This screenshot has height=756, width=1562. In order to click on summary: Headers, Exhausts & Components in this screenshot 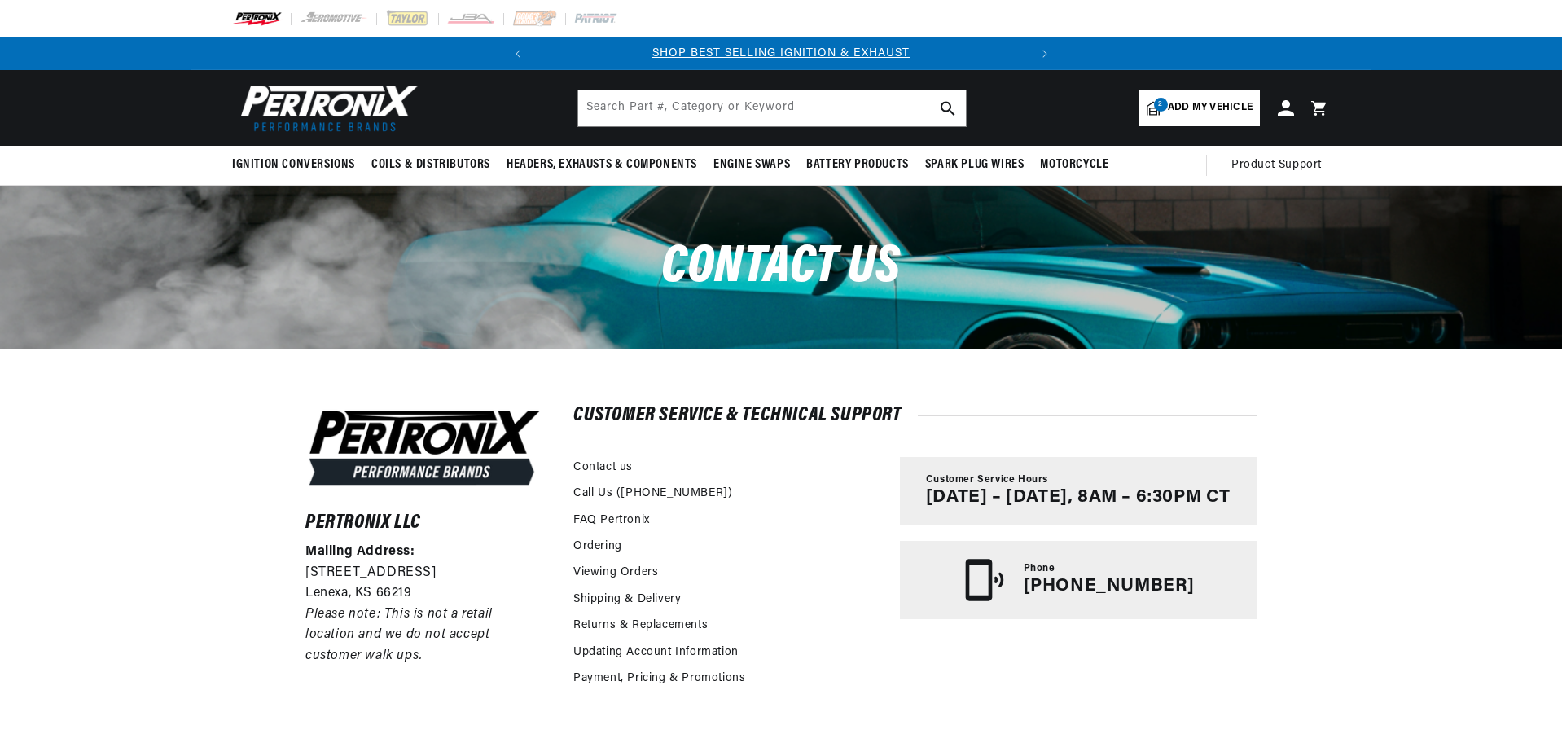, I will do `click(602, 165)`.